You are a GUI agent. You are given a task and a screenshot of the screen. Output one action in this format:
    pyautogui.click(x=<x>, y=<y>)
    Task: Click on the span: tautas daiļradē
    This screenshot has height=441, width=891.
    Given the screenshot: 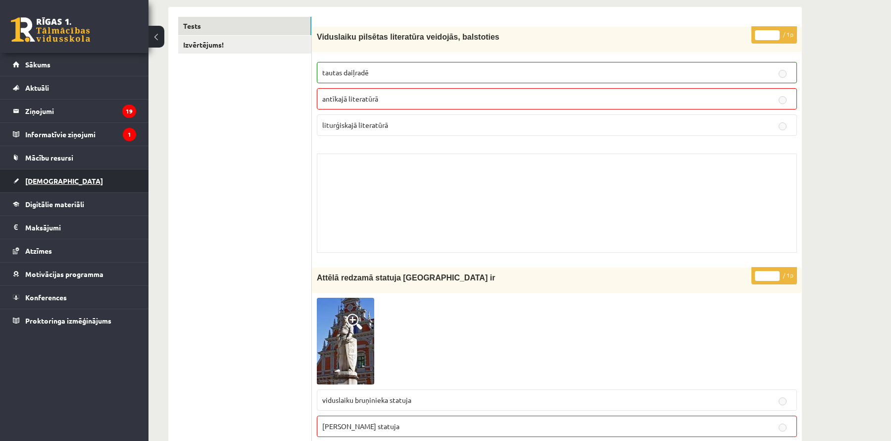 What is the action you would take?
    pyautogui.click(x=346, y=72)
    